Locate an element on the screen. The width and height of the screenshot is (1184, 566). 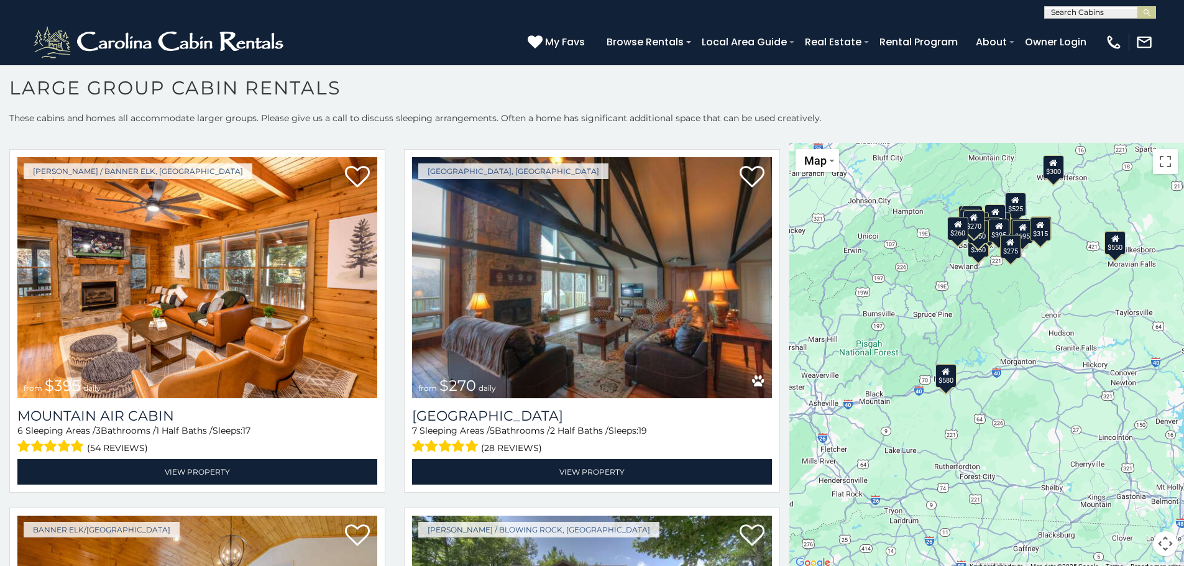
a: Local Area Guide is located at coordinates (744, 42).